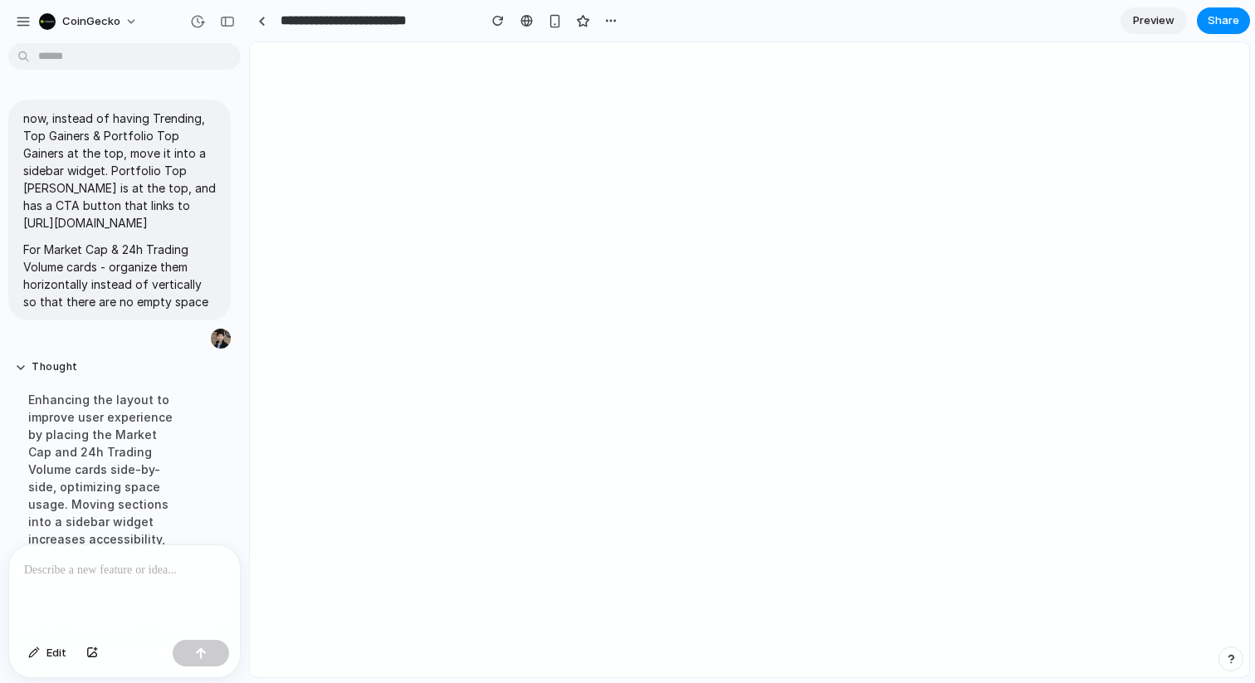 This screenshot has height=683, width=1255. I want to click on p: now, instead of having Trending, Top Gainers & Portfolio Top Gainers at the top, move it into a s..., so click(120, 170).